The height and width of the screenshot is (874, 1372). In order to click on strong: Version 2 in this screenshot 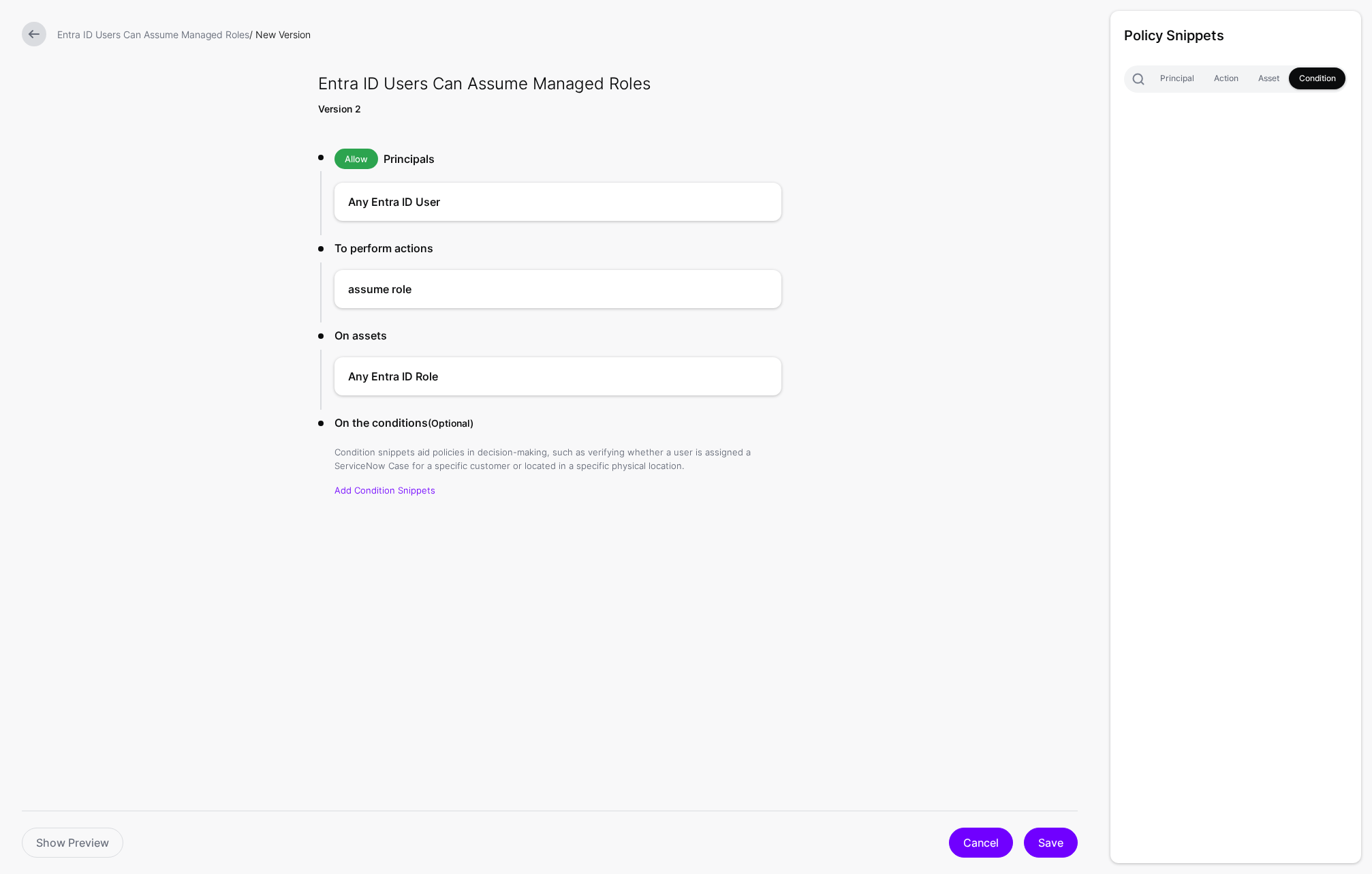, I will do `click(340, 109)`.